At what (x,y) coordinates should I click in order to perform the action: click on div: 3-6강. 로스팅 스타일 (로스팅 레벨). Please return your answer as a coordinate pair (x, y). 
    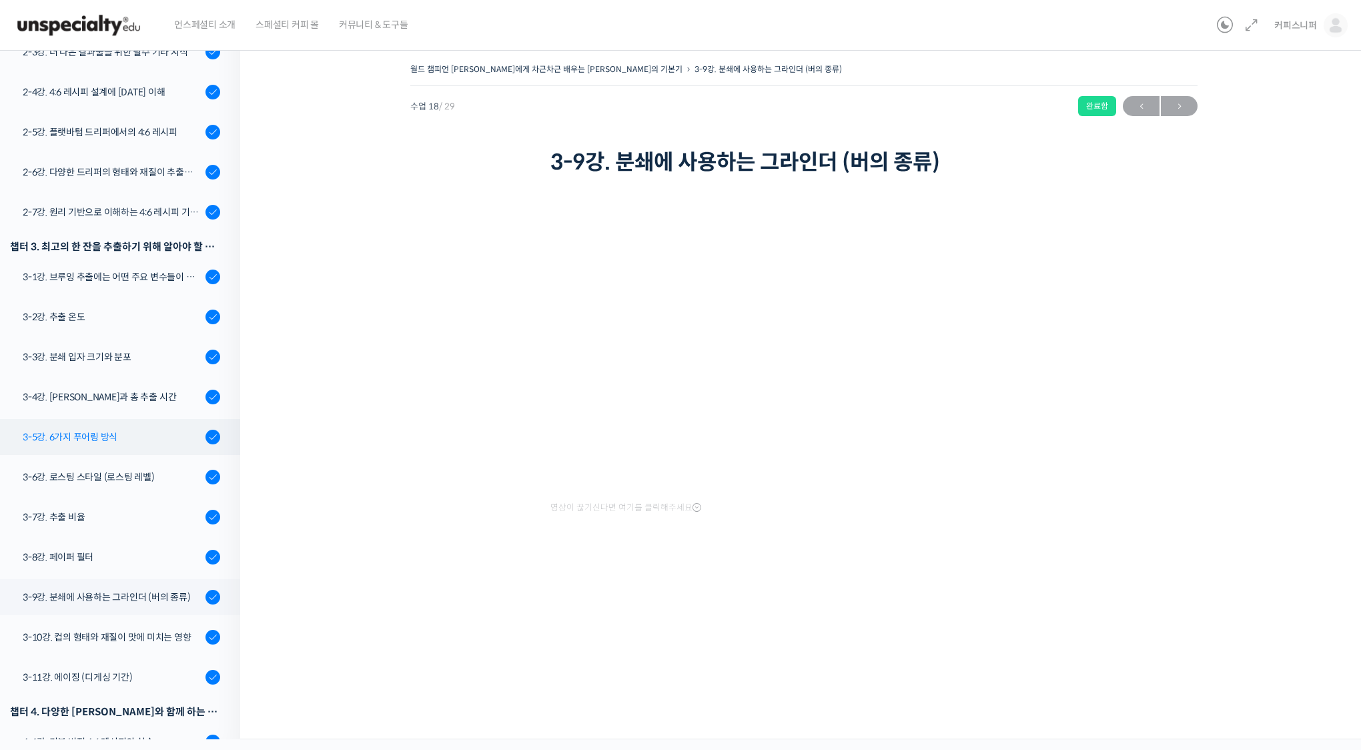
    Looking at the image, I should click on (112, 477).